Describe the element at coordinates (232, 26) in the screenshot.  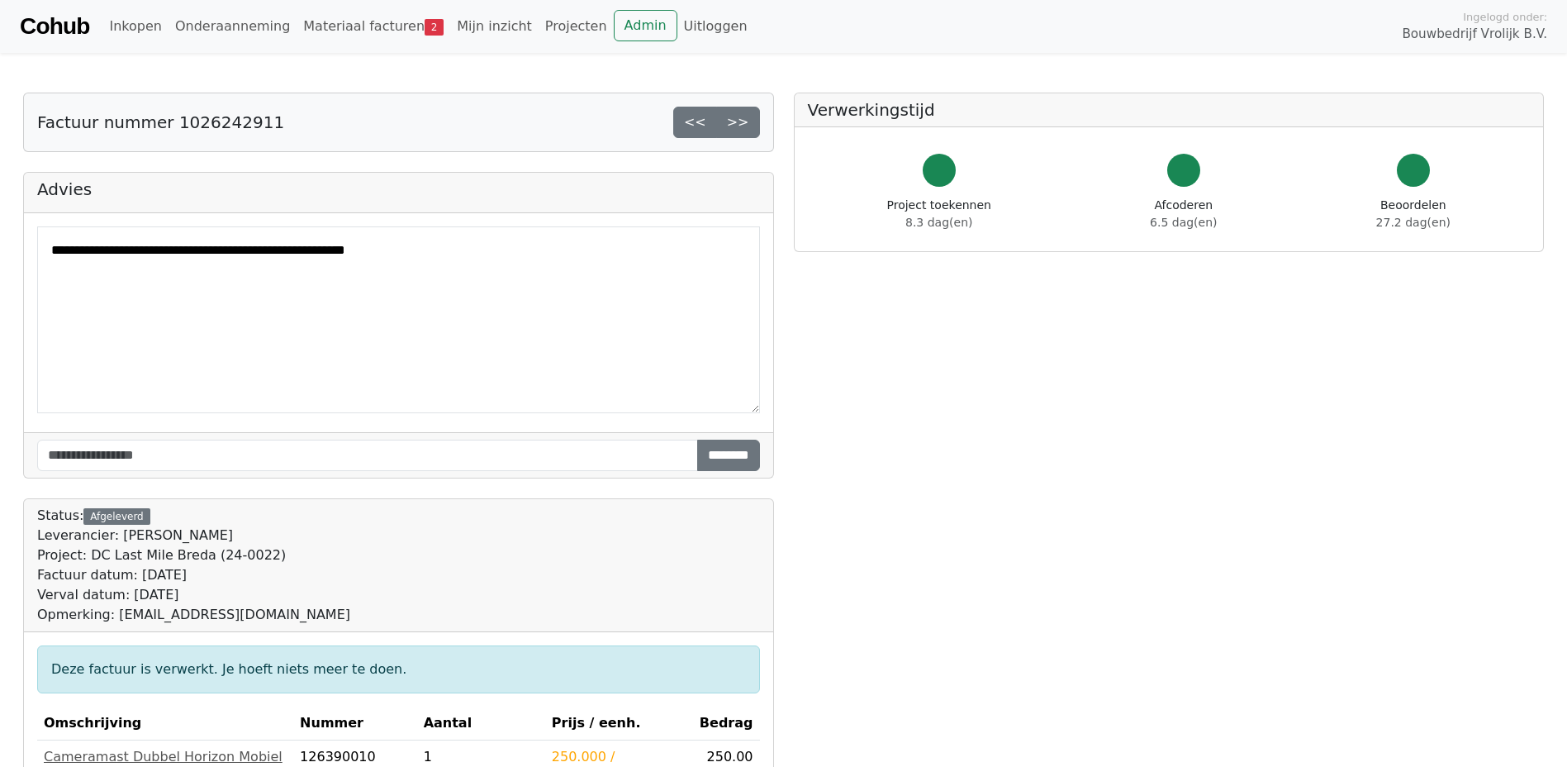
I see `a: Onderaanneming` at that location.